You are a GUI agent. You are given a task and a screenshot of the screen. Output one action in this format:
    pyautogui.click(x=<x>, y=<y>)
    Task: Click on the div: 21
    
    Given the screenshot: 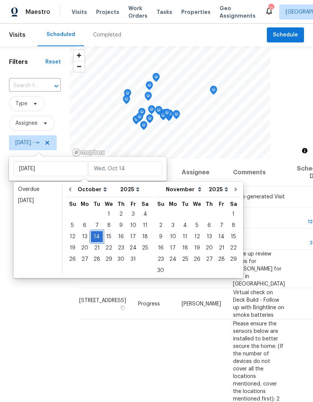 What is the action you would take?
    pyautogui.click(x=221, y=248)
    